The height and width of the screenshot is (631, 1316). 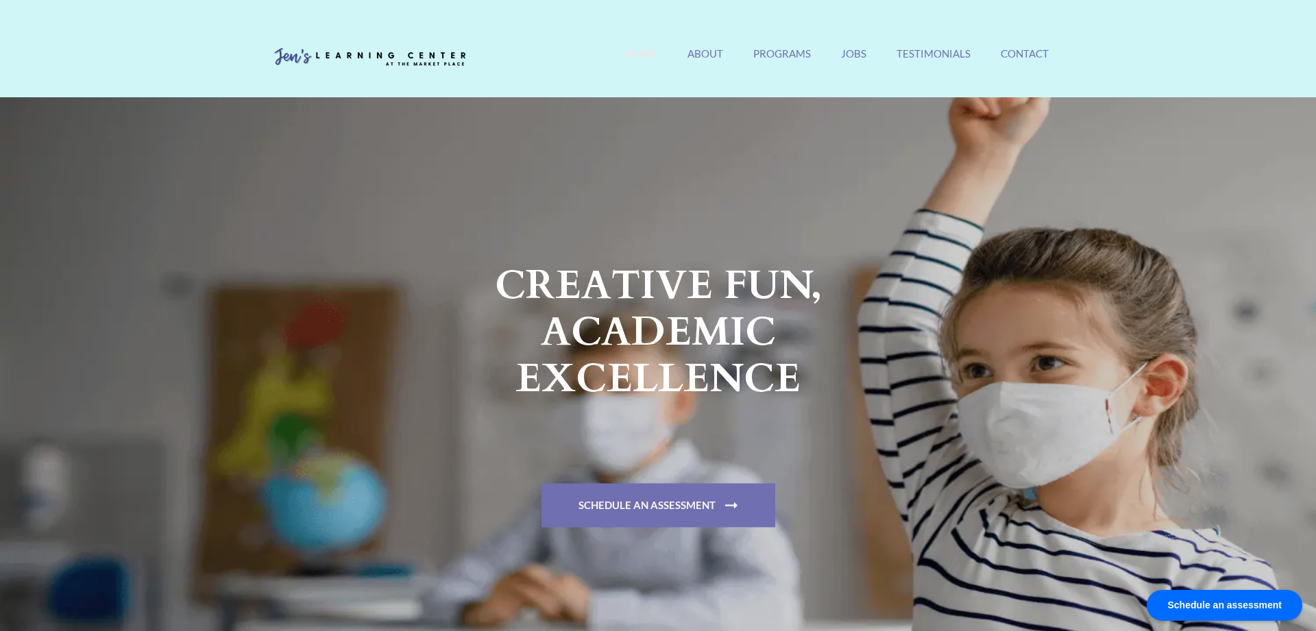 I want to click on a: Jobs, so click(x=853, y=62).